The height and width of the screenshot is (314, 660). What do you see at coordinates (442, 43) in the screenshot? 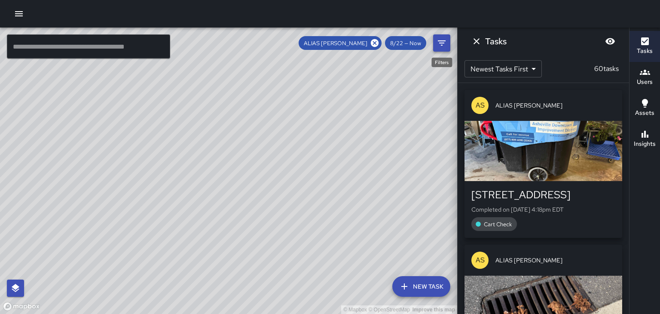
I see `button: Filters` at bounding box center [442, 43].